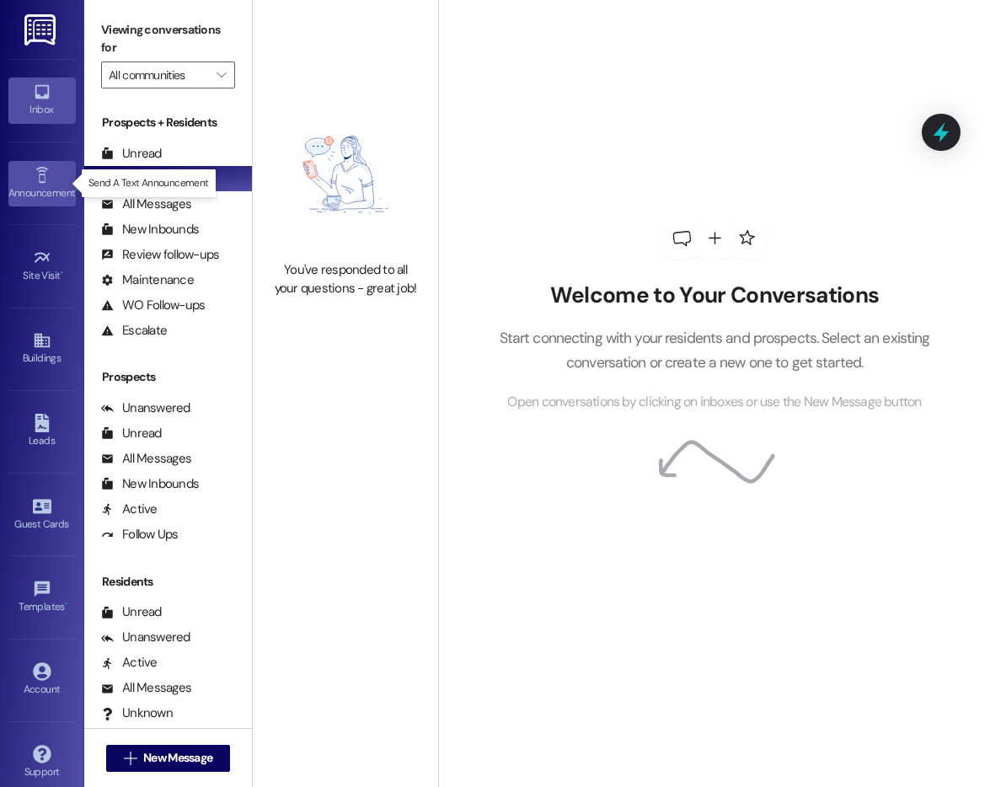  Describe the element at coordinates (147, 280) in the screenshot. I see `div: Maintenance` at that location.